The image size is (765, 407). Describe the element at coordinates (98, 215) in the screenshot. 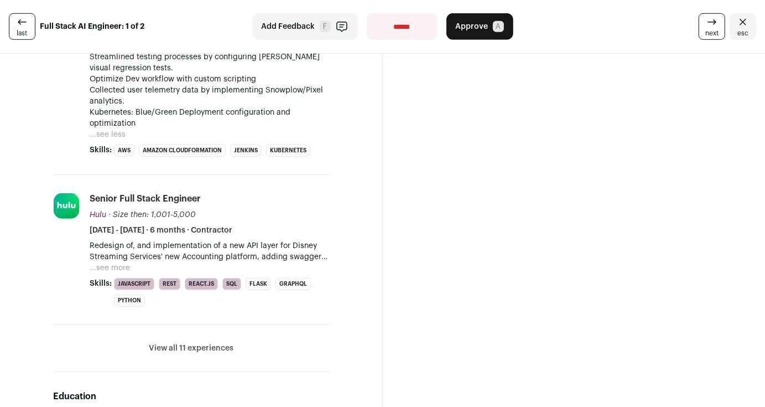

I see `span: Hulu` at that location.